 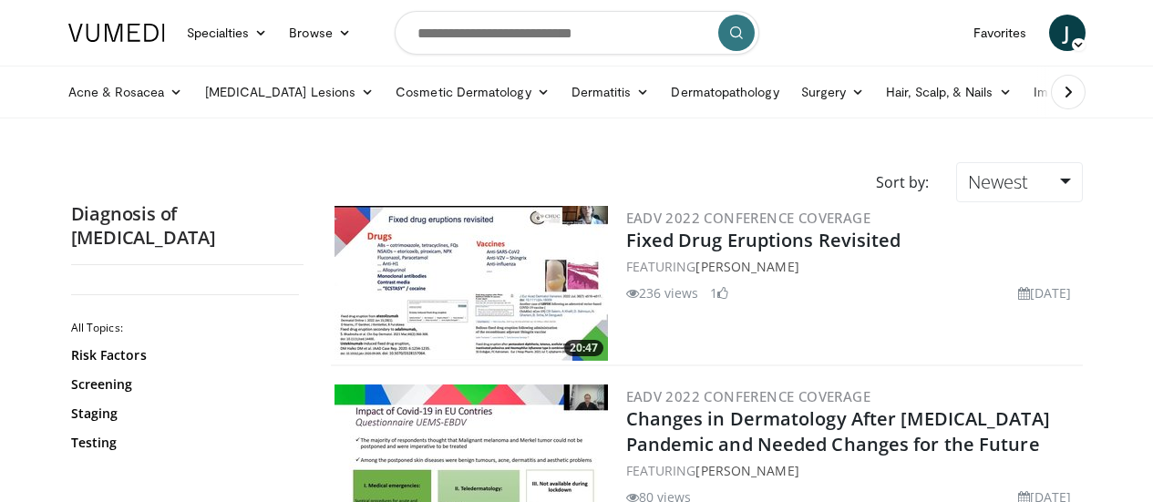 What do you see at coordinates (117, 33) in the screenshot?
I see `img: VuMedi Logo` at bounding box center [117, 33].